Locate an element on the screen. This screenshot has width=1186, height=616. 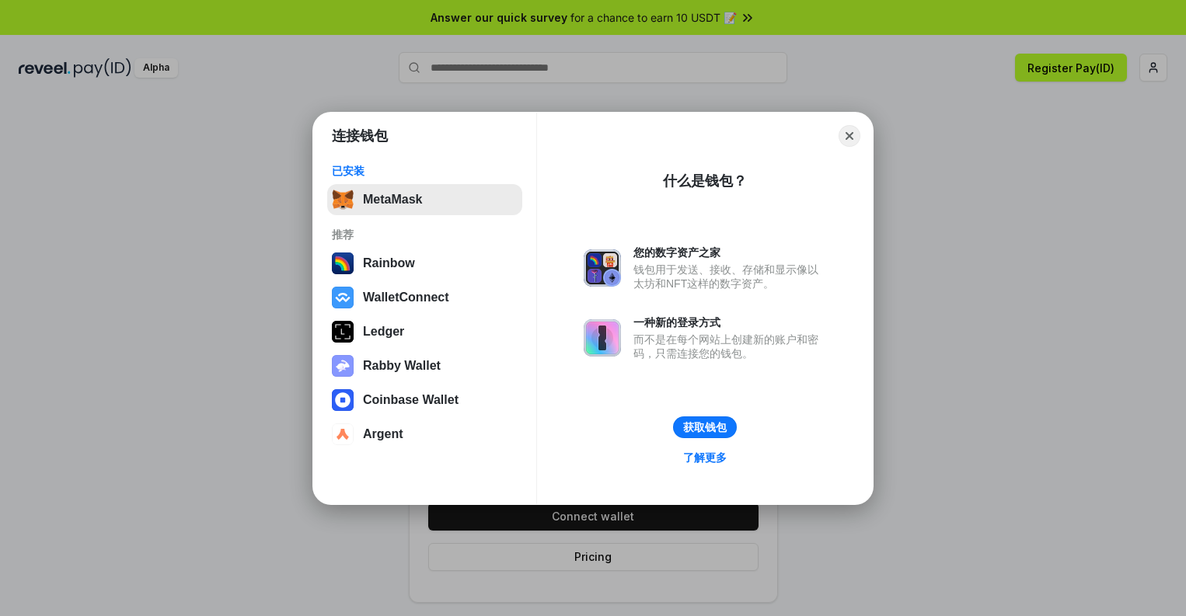
div: Coinbase Wallet is located at coordinates (410, 400).